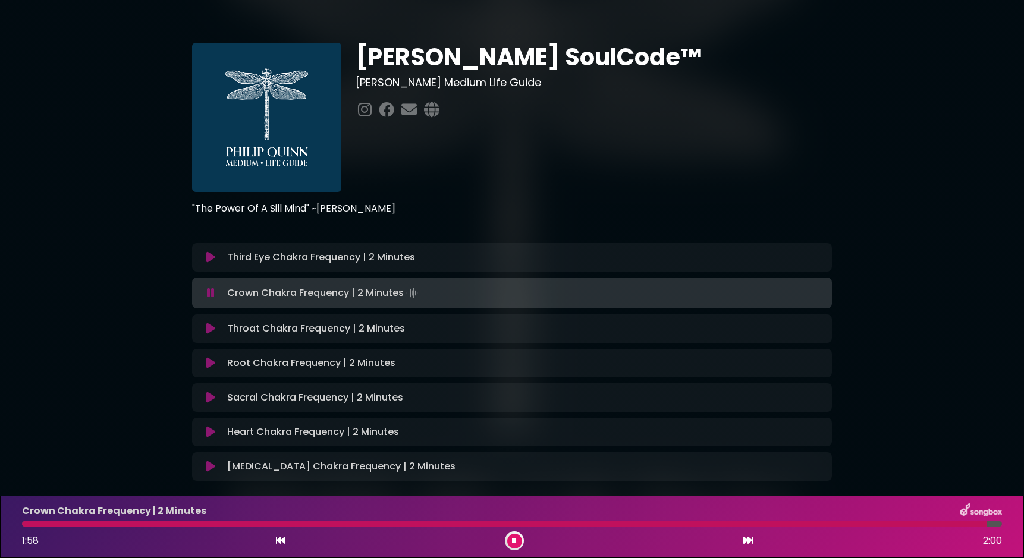  What do you see at coordinates (981, 511) in the screenshot?
I see `img: songbox-logo-white.png` at bounding box center [981, 511].